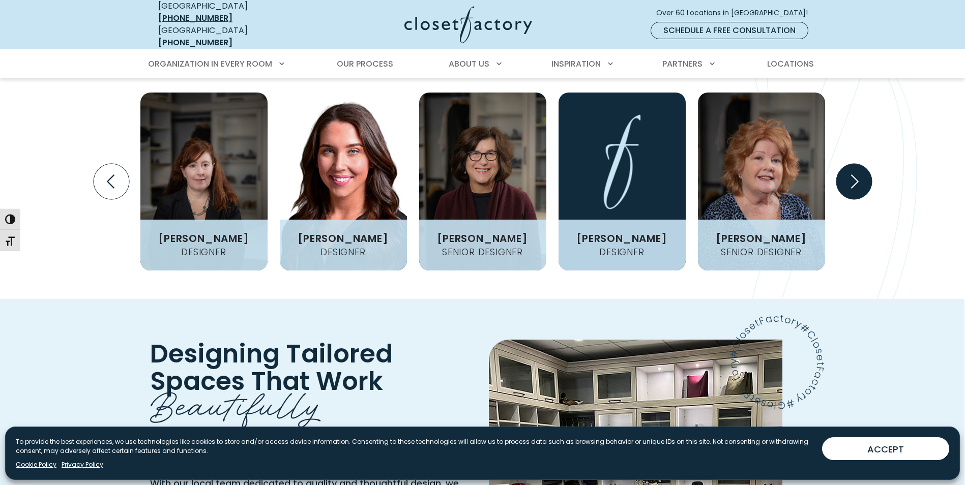 Image resolution: width=965 pixels, height=485 pixels. I want to click on span: Spaces That Work, so click(266, 381).